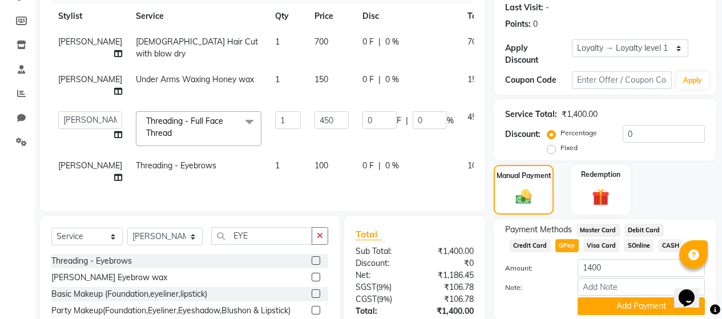 The height and width of the screenshot is (319, 722). Describe the element at coordinates (531, 114) in the screenshot. I see `div: Service Total:` at that location.